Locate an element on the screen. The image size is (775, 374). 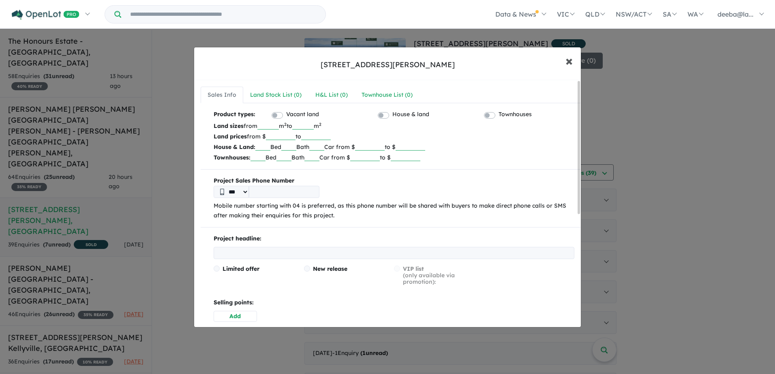
img: Phone icon is located at coordinates (222, 192).